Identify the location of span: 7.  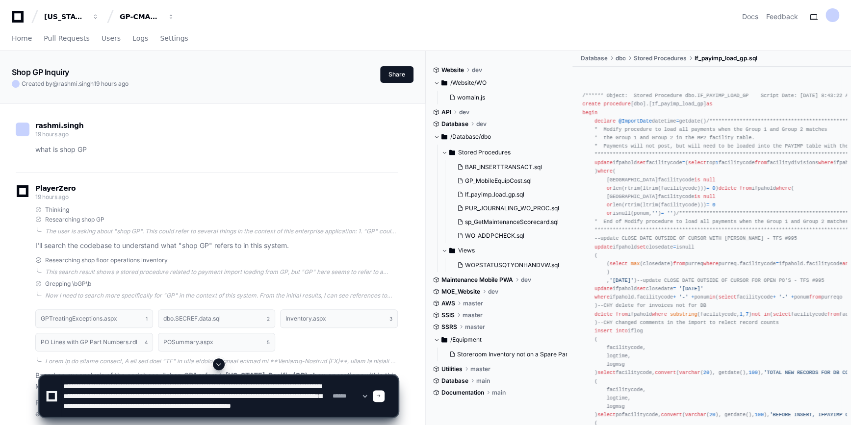
(747, 314).